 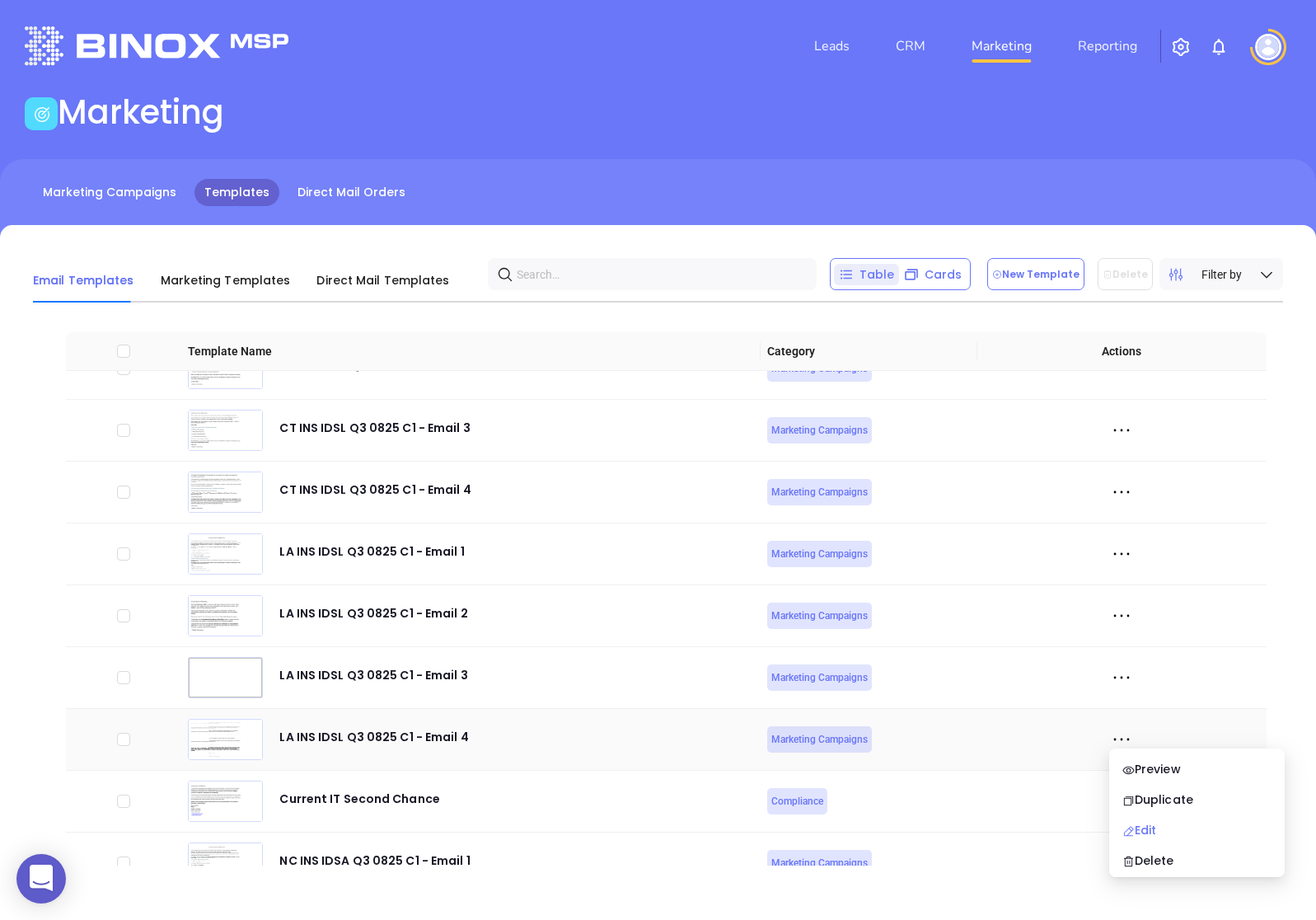 What do you see at coordinates (1035, 274) in the screenshot?
I see `button: New Template` at bounding box center [1035, 274].